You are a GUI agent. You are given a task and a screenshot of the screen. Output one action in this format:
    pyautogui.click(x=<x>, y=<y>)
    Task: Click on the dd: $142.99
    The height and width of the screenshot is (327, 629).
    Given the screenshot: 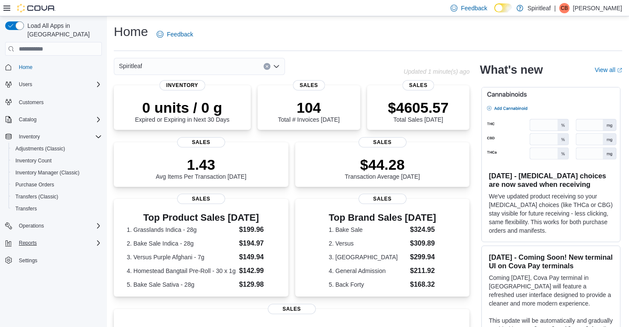 What is the action you would take?
    pyautogui.click(x=257, y=271)
    